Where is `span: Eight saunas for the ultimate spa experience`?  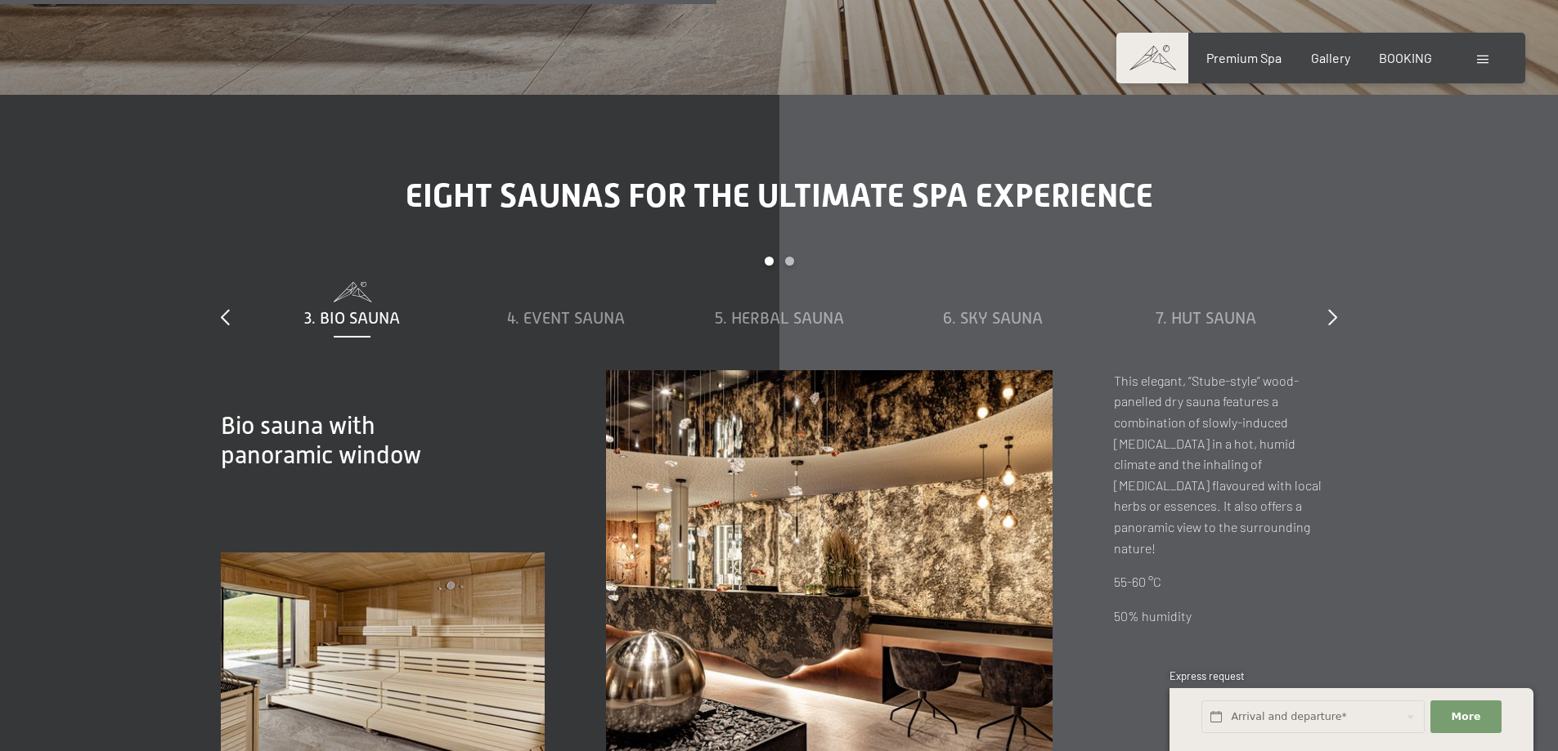 span: Eight saunas for the ultimate spa experience is located at coordinates (779, 195).